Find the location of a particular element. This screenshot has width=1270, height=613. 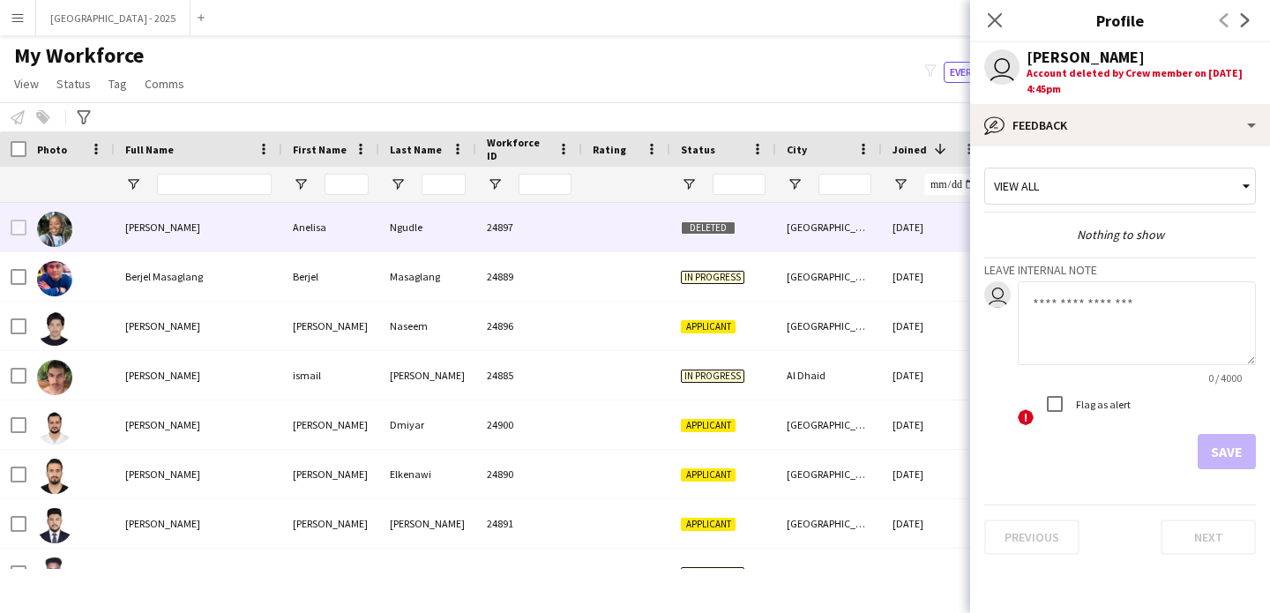

input: Joined Filter Input is located at coordinates (951, 184).